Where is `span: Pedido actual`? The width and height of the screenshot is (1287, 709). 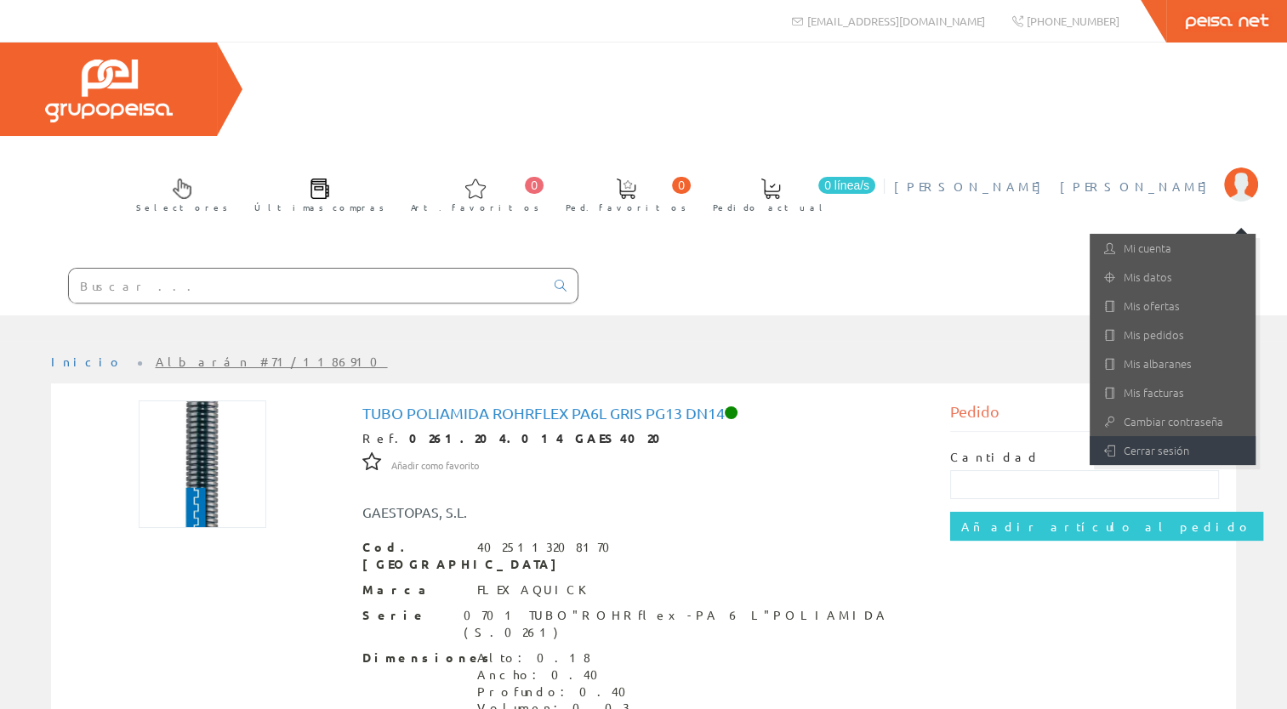
span: Pedido actual is located at coordinates (770, 207).